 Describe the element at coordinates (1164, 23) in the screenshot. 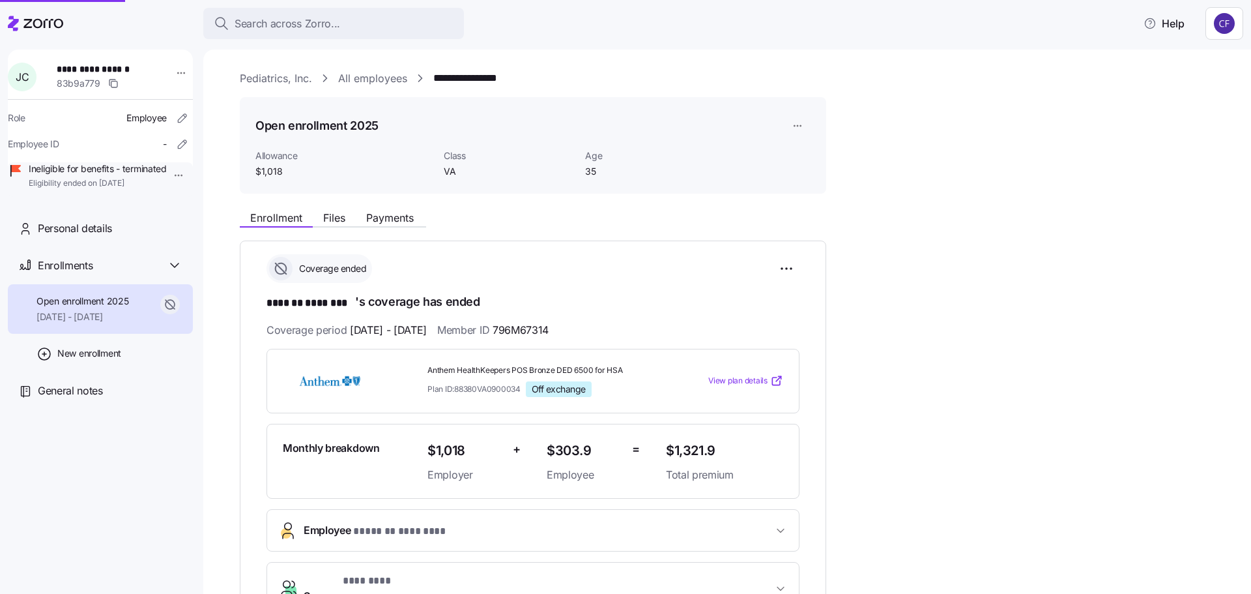

I see `button: Help` at that location.